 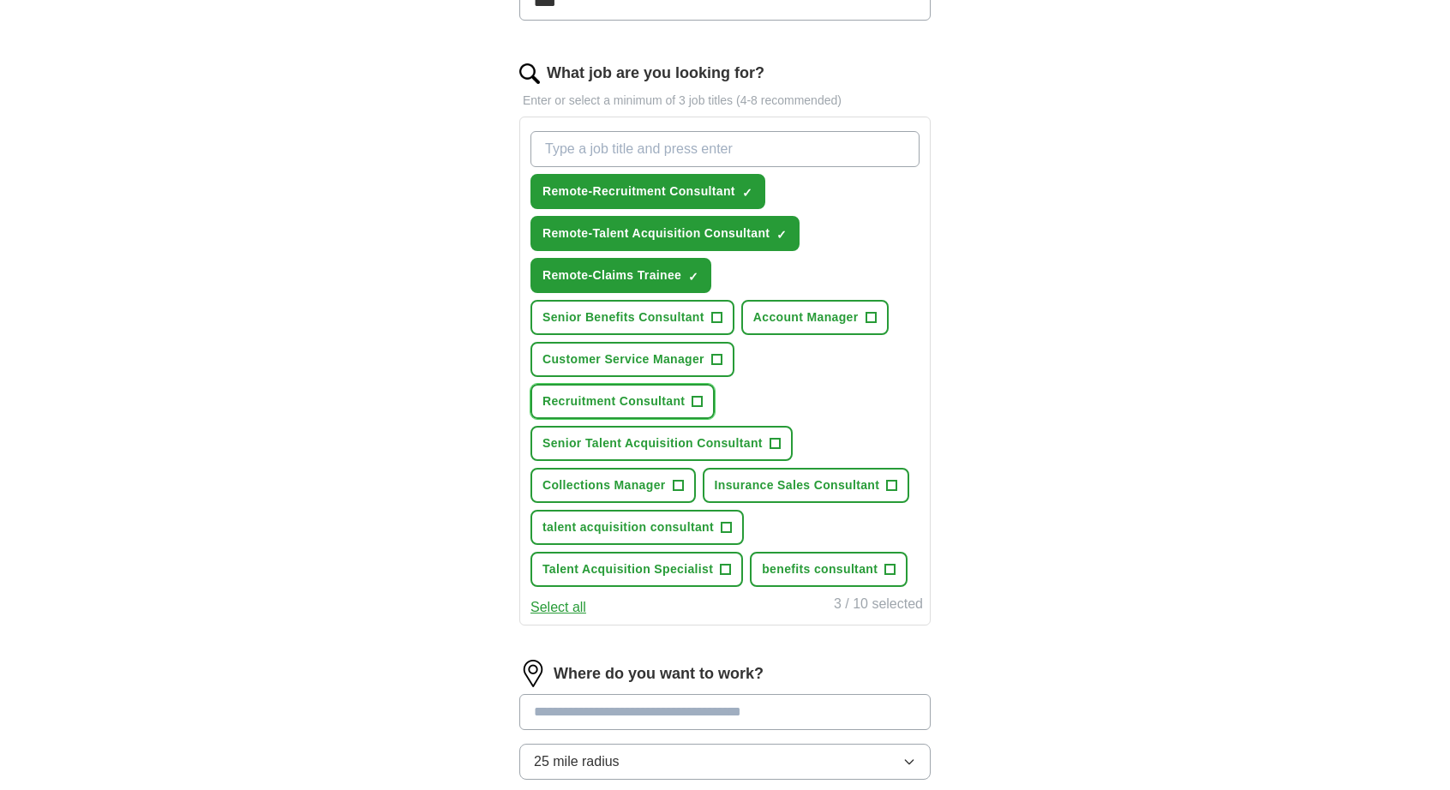 What do you see at coordinates (725, 762) in the screenshot?
I see `button: 25 mile radius` at bounding box center [725, 762].